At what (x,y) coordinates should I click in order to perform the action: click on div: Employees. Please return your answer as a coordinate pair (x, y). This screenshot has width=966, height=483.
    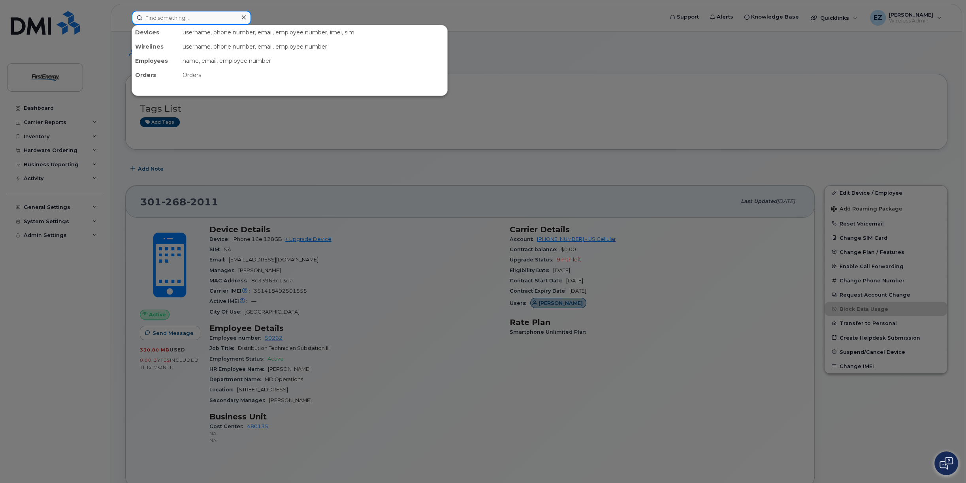
    Looking at the image, I should click on (156, 61).